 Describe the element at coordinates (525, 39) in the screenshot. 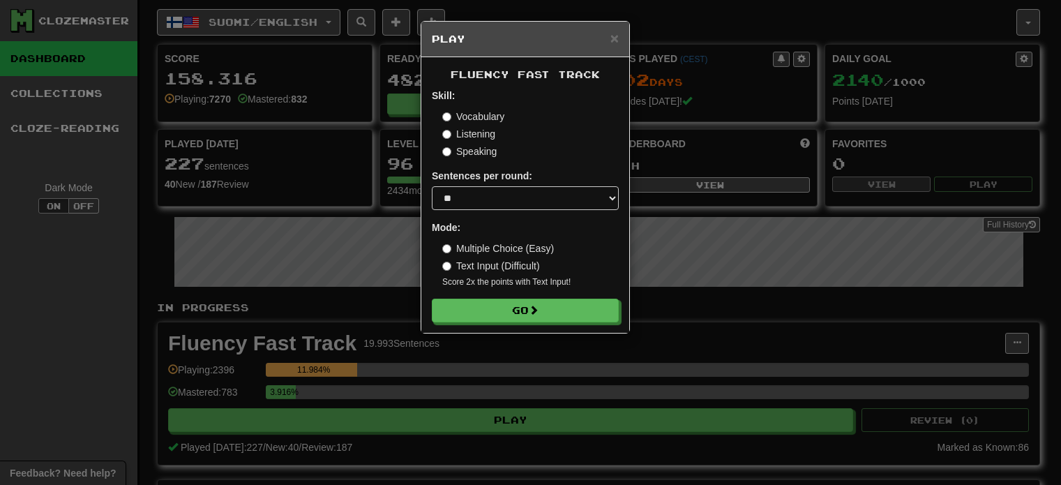

I see `h5: Play` at that location.